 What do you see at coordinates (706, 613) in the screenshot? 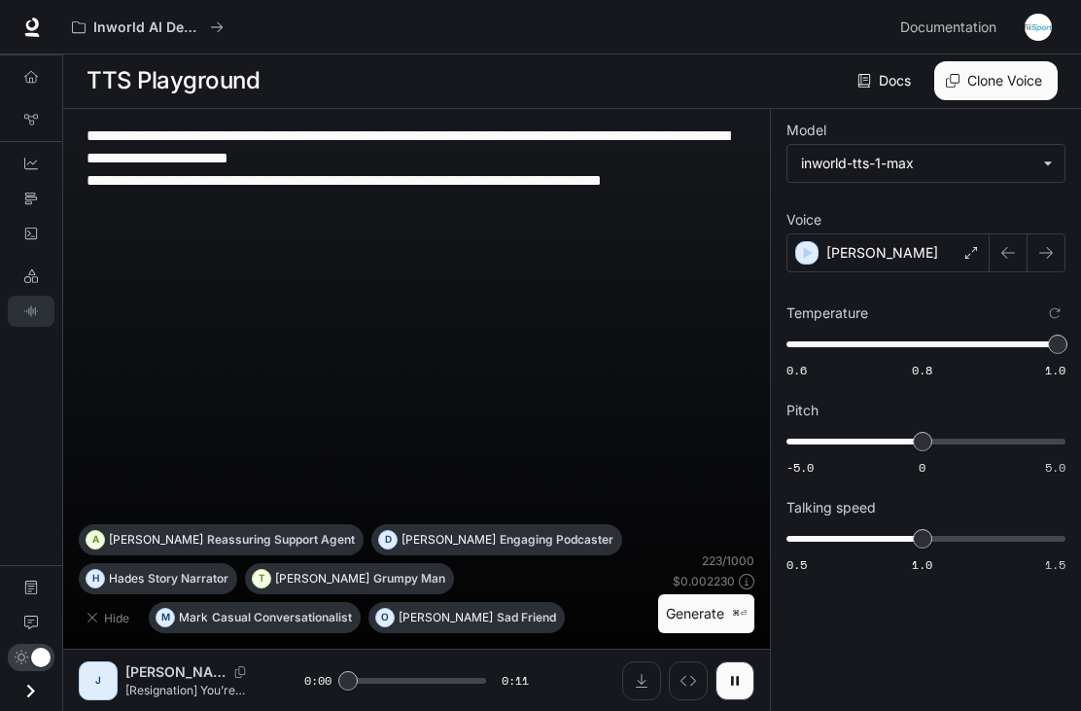
I see `button: Generate⌘⏎` at bounding box center [706, 613].